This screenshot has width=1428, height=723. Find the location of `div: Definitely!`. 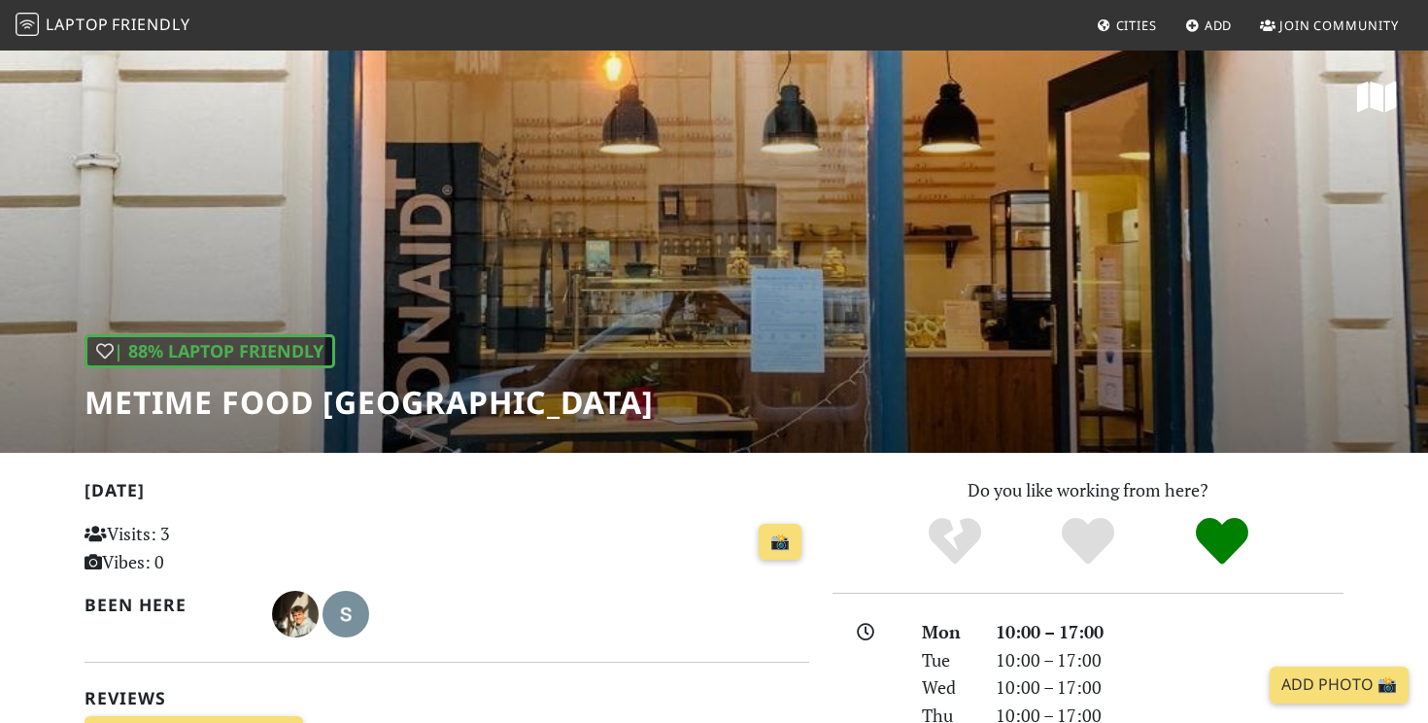

div: Definitely! is located at coordinates (1222, 541).